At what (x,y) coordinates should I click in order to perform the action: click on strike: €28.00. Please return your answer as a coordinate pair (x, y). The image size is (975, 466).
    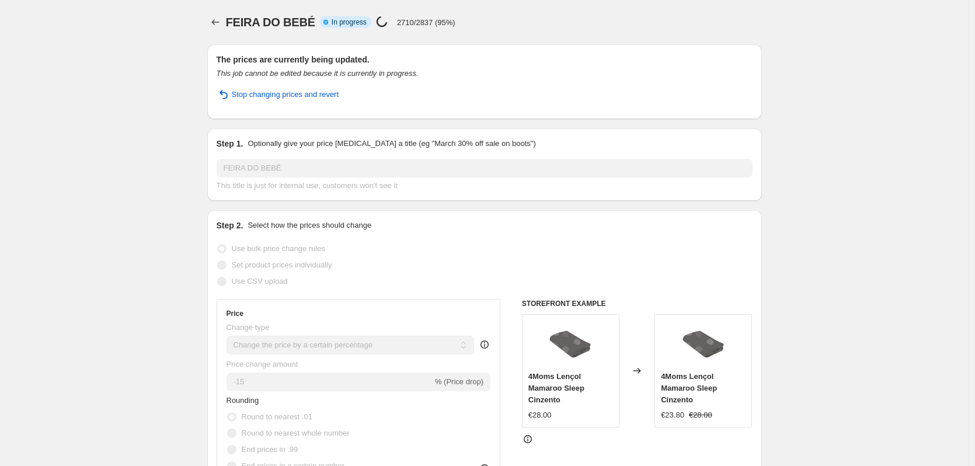
    Looking at the image, I should click on (701, 415).